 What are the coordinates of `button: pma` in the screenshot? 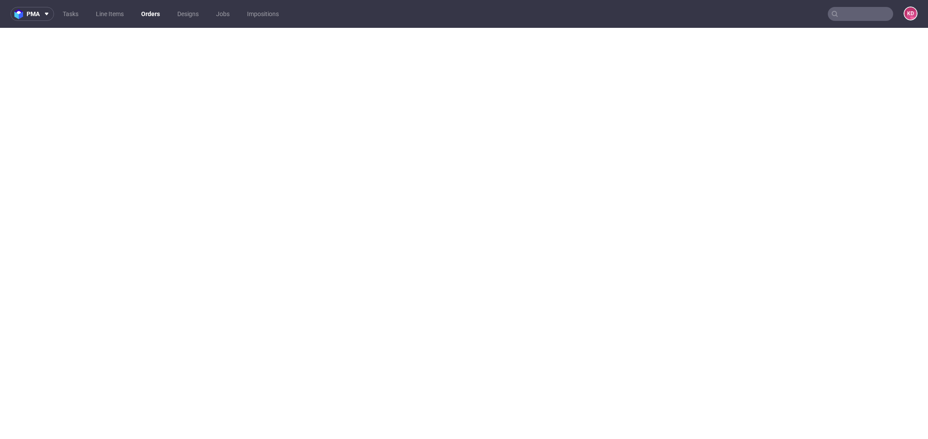 It's located at (32, 14).